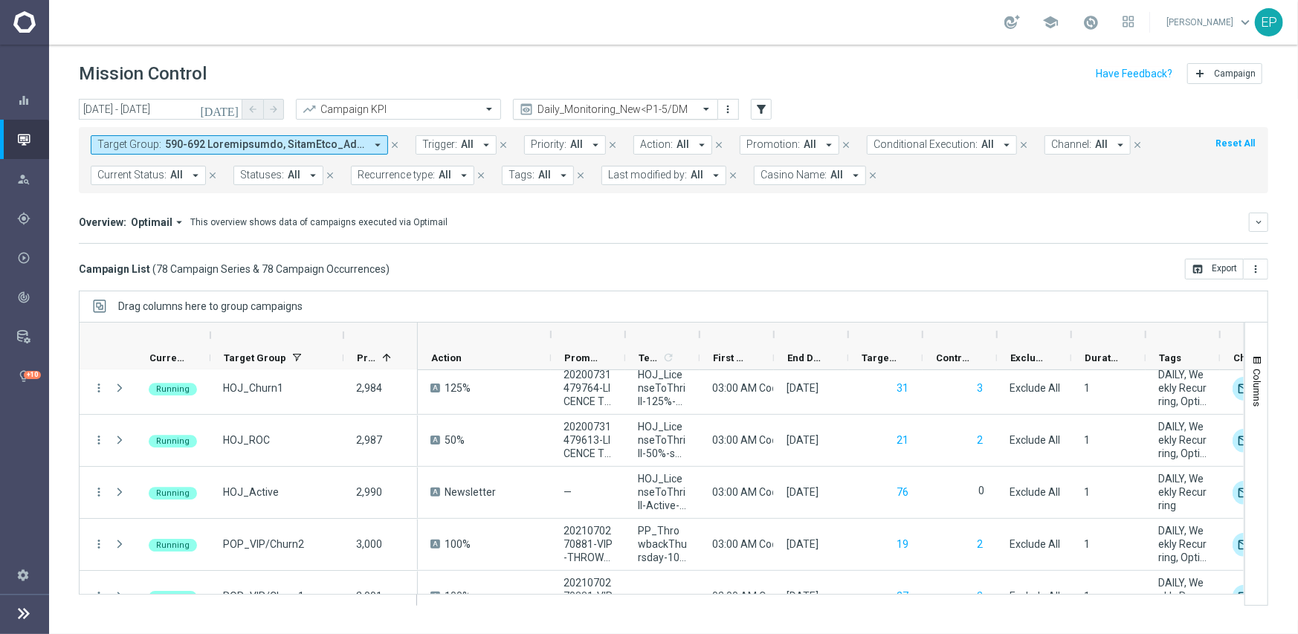 Image resolution: width=1298 pixels, height=634 pixels. Describe the element at coordinates (274, 109) in the screenshot. I see `button: arrow_forward` at that location.